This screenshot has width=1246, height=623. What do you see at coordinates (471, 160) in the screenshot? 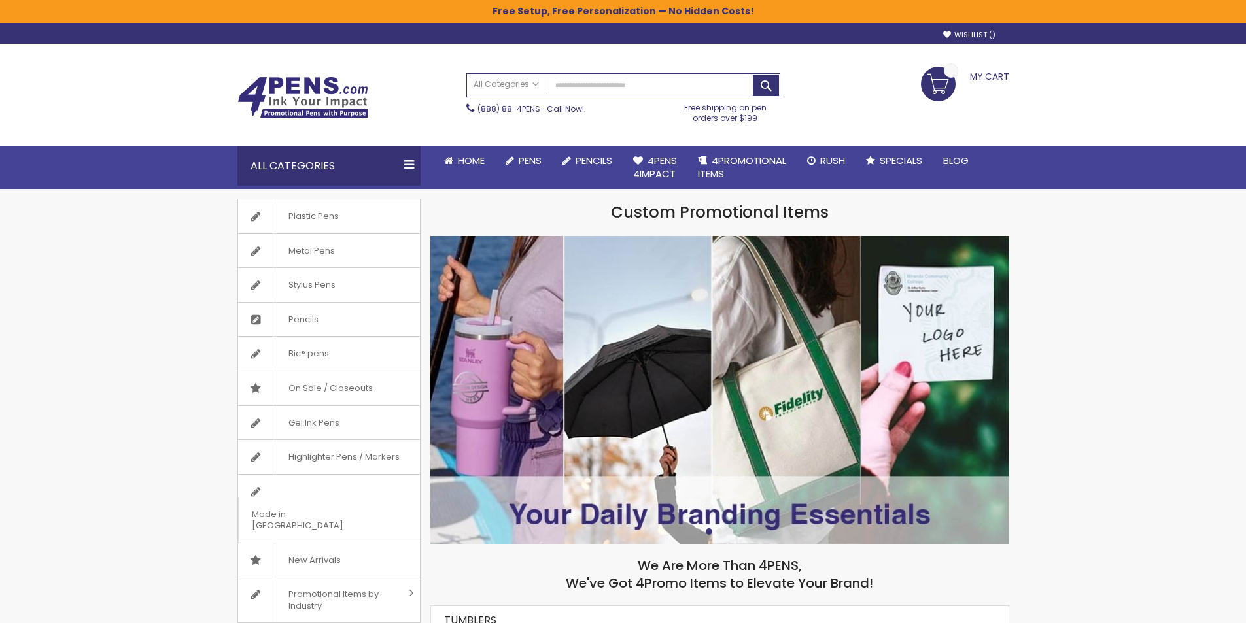
I see `span: Home` at bounding box center [471, 160].